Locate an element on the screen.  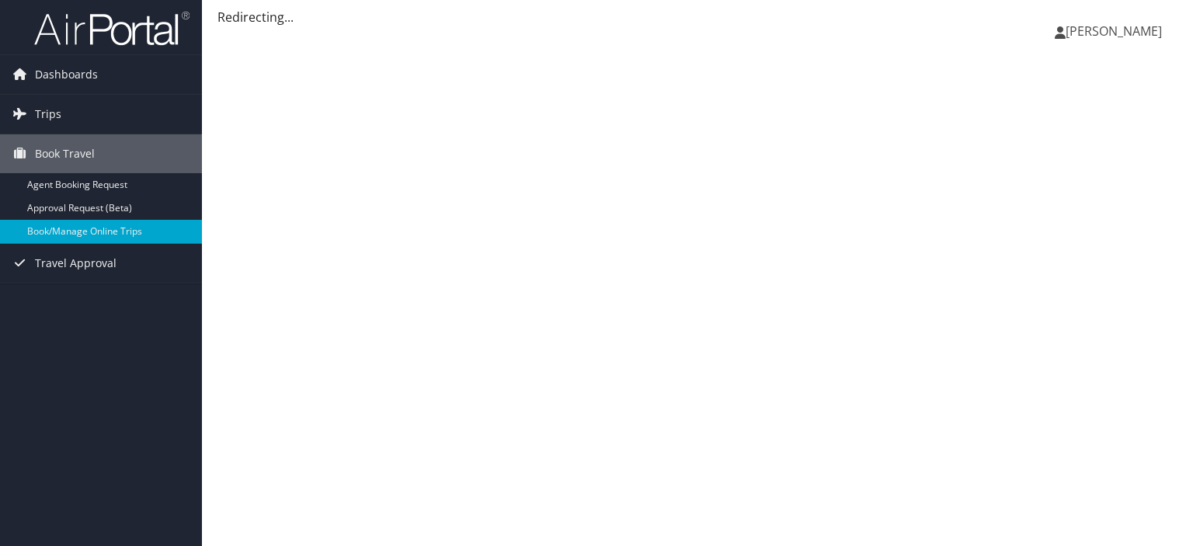
span: Book Travel is located at coordinates (64, 154).